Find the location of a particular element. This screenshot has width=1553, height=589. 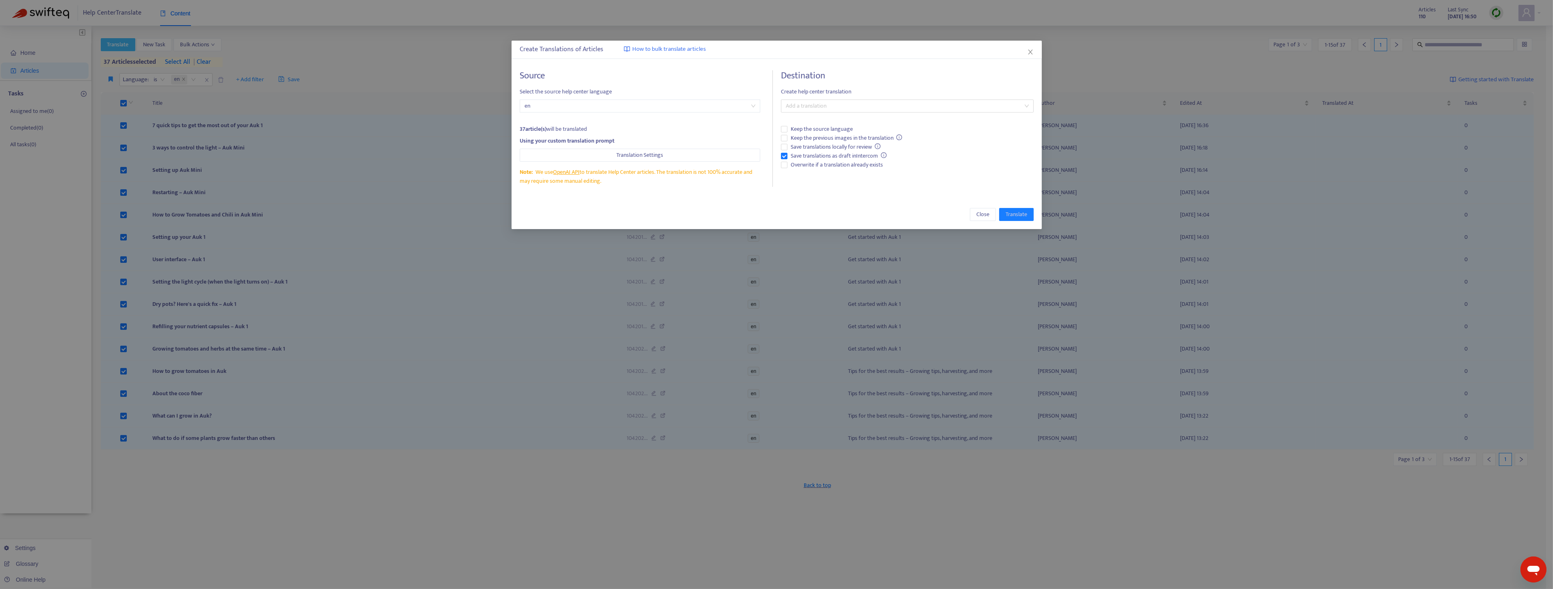

button: Translate is located at coordinates (1016, 215).